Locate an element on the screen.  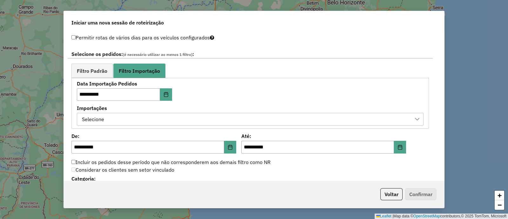
label: De: is located at coordinates (154, 136).